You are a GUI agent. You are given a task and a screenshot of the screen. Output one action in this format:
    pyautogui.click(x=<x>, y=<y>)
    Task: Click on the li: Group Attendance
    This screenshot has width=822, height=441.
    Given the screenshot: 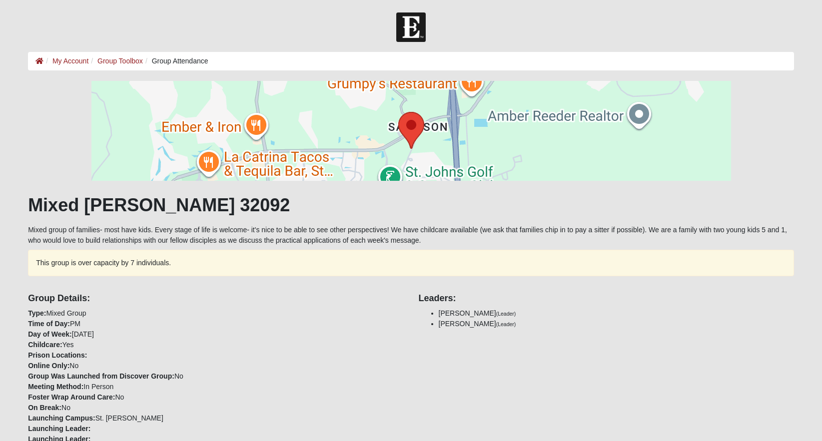 What is the action you would take?
    pyautogui.click(x=175, y=61)
    